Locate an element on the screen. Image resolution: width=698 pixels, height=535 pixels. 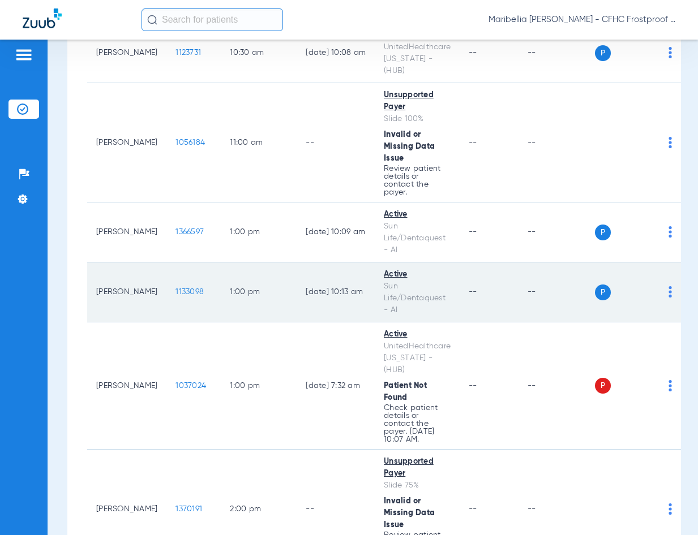
span: 1366597 is located at coordinates (190, 232).